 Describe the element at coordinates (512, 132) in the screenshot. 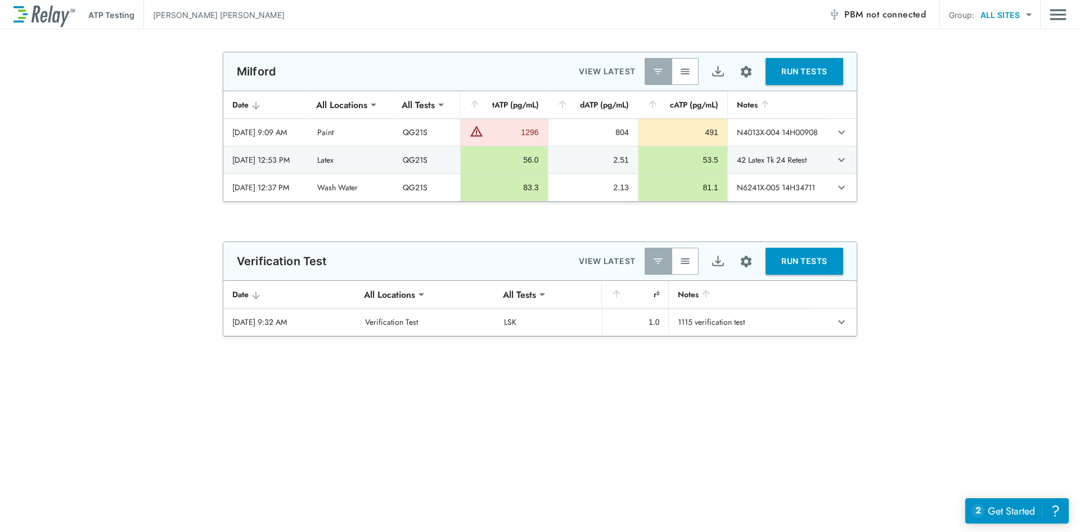

I see `div: 1296` at that location.